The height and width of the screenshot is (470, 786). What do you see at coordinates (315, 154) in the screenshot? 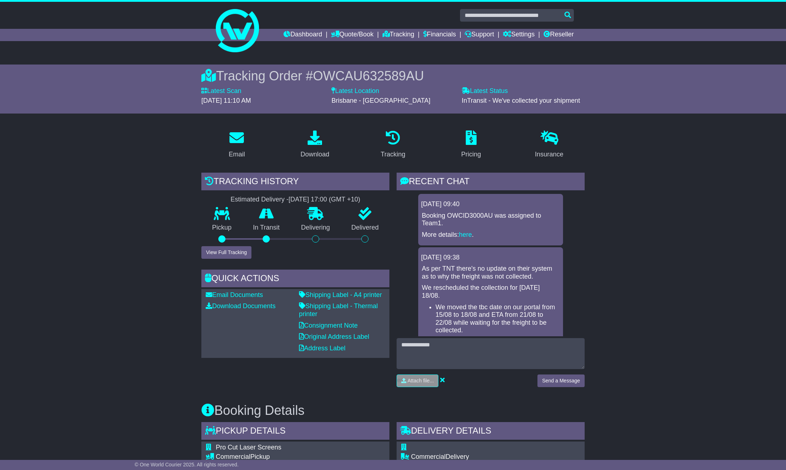
I see `div: Download` at bounding box center [315, 154].